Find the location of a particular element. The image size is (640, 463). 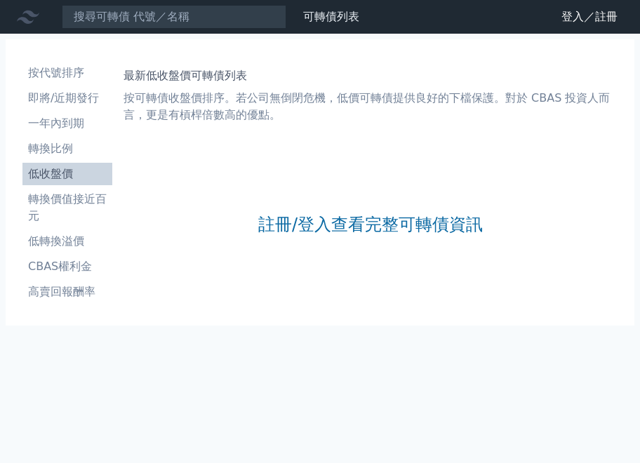

a: 轉換價值接近百元 is located at coordinates (67, 208).